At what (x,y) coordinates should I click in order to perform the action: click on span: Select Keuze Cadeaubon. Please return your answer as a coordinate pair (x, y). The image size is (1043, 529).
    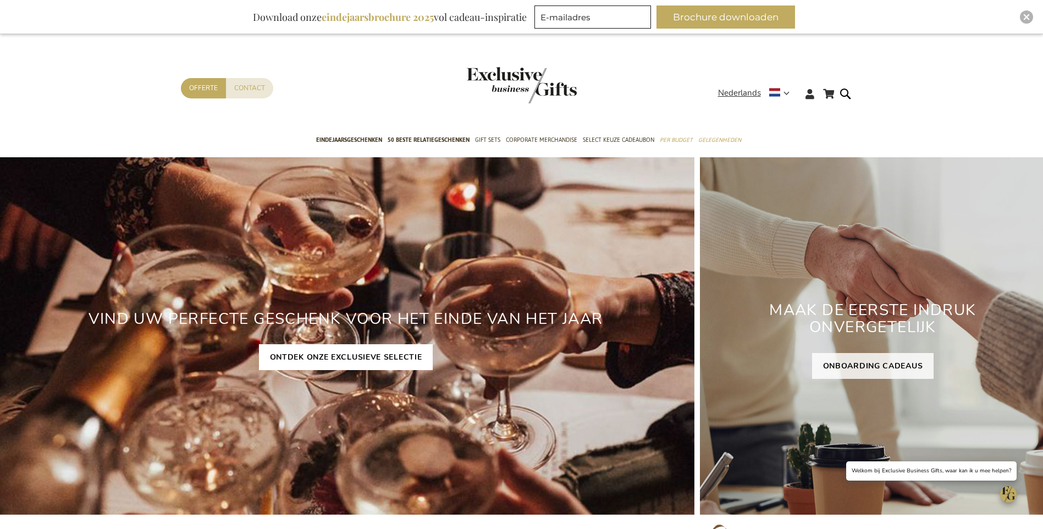
    Looking at the image, I should click on (619, 140).